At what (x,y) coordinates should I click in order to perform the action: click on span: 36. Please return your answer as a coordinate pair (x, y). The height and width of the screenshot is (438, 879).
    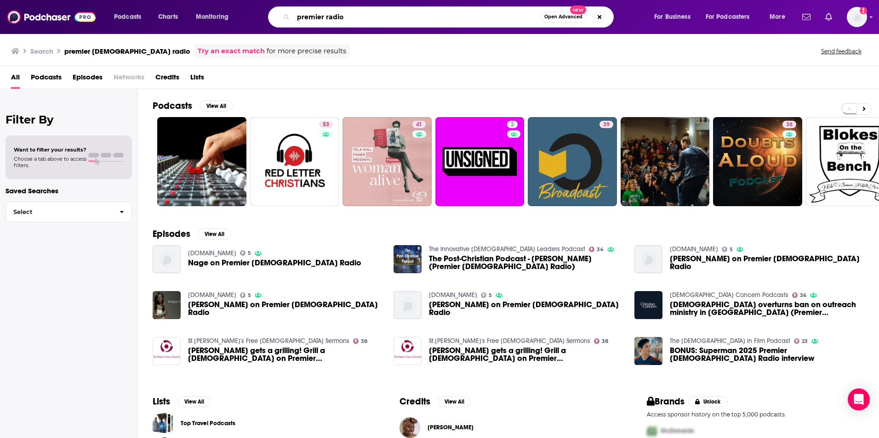
    Looking at the image, I should click on (803, 296).